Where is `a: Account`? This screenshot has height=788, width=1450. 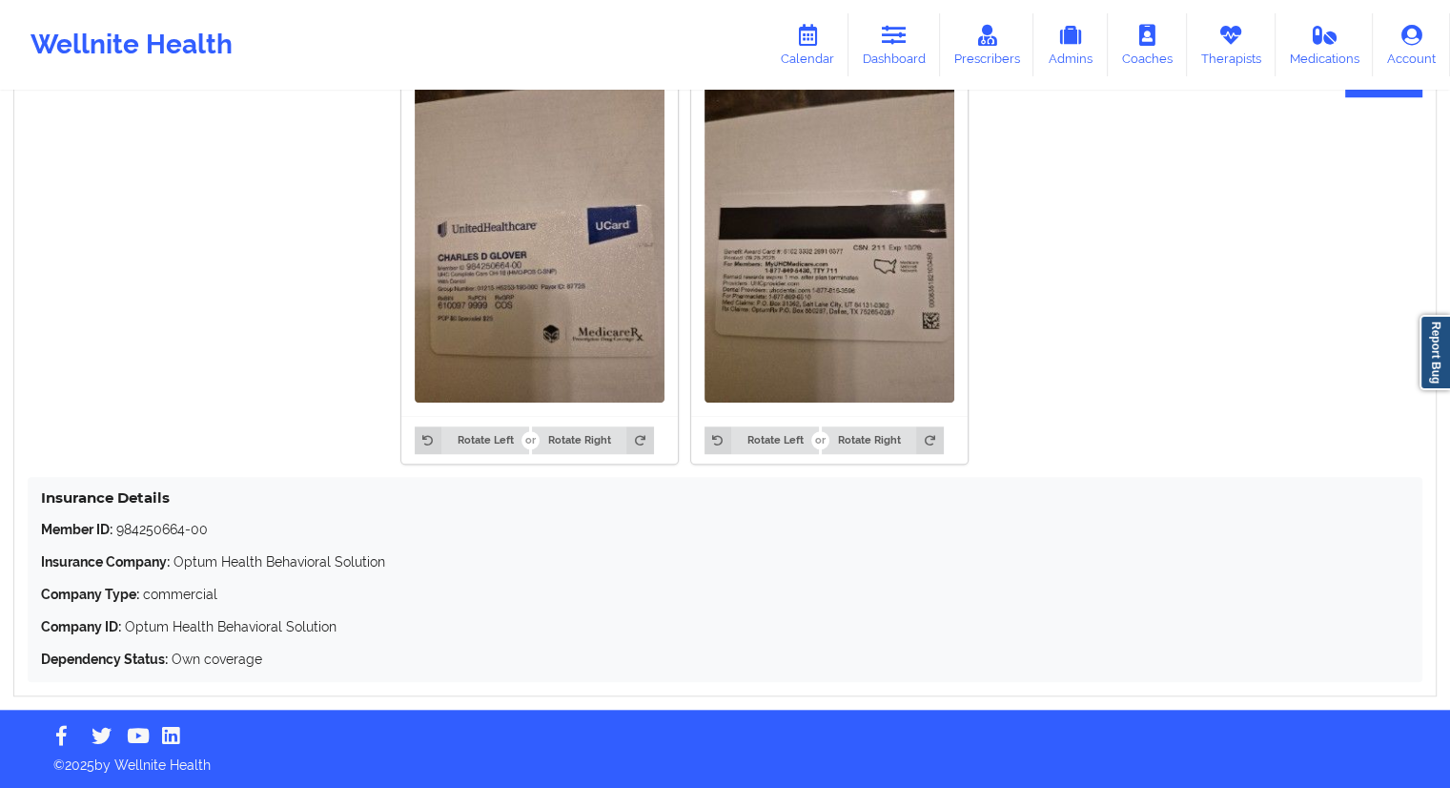 a: Account is located at coordinates (1411, 45).